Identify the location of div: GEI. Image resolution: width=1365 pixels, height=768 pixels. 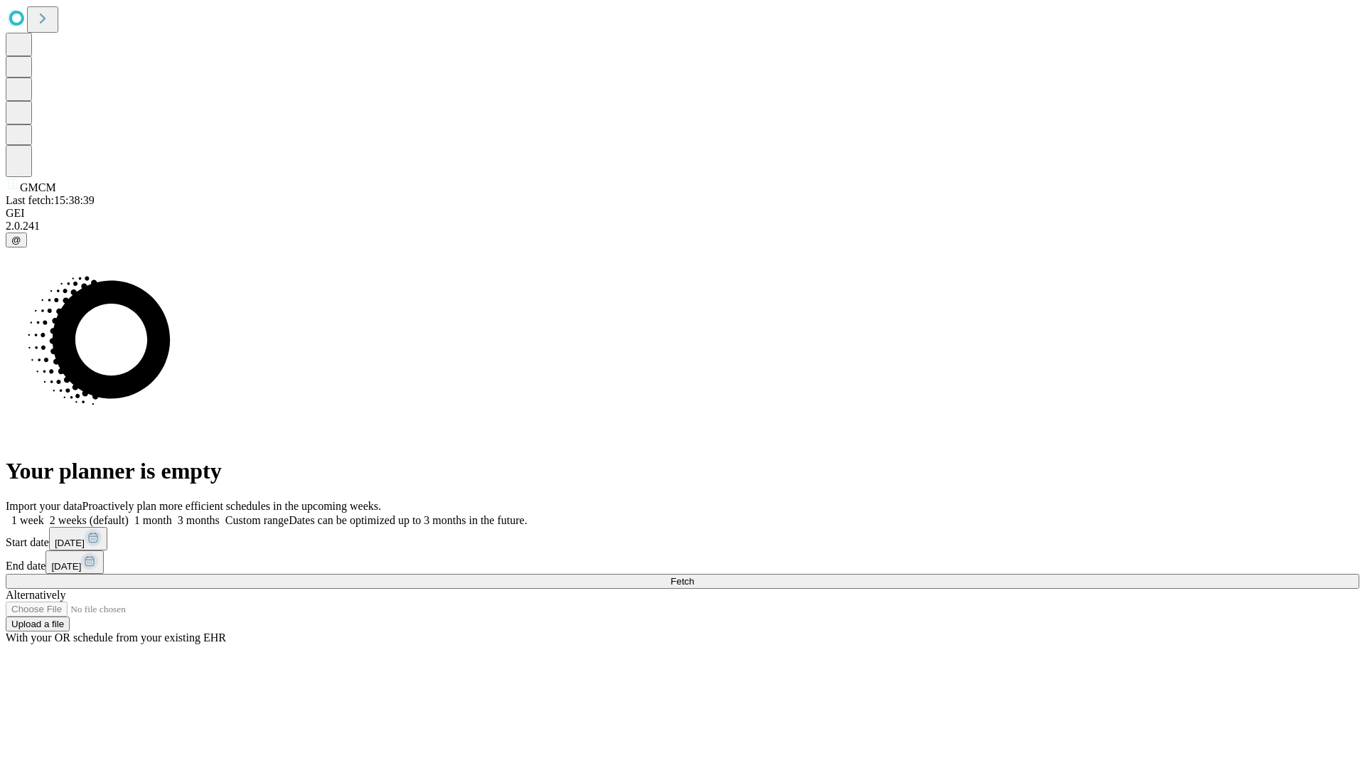
(683, 213).